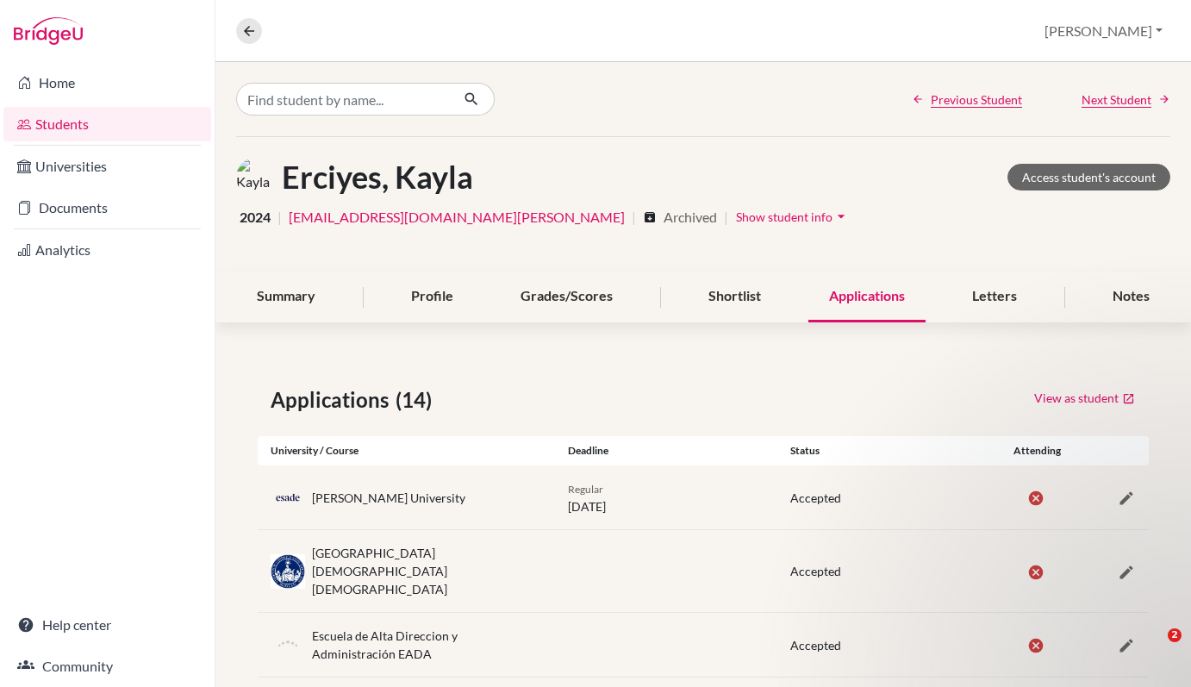 The height and width of the screenshot is (687, 1191). I want to click on span: Archived, so click(690, 217).